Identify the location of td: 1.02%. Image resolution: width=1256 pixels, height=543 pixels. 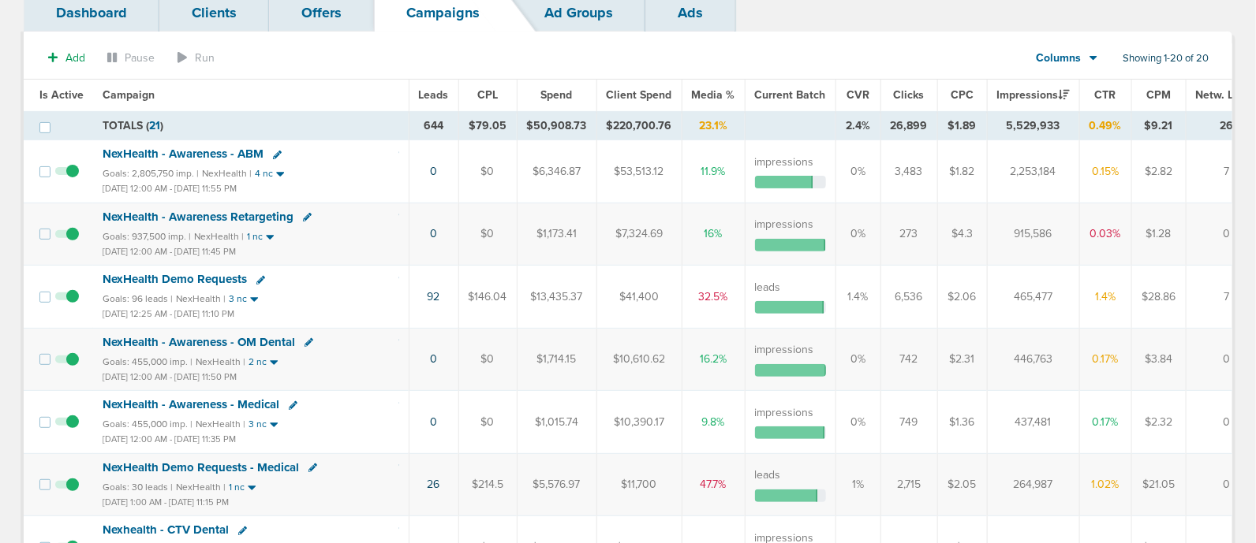
(1105, 484).